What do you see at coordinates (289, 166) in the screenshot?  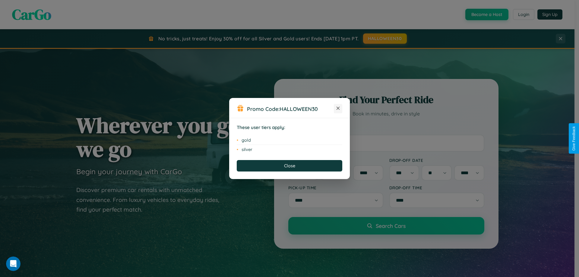 I see `button: Close` at bounding box center [289, 166].